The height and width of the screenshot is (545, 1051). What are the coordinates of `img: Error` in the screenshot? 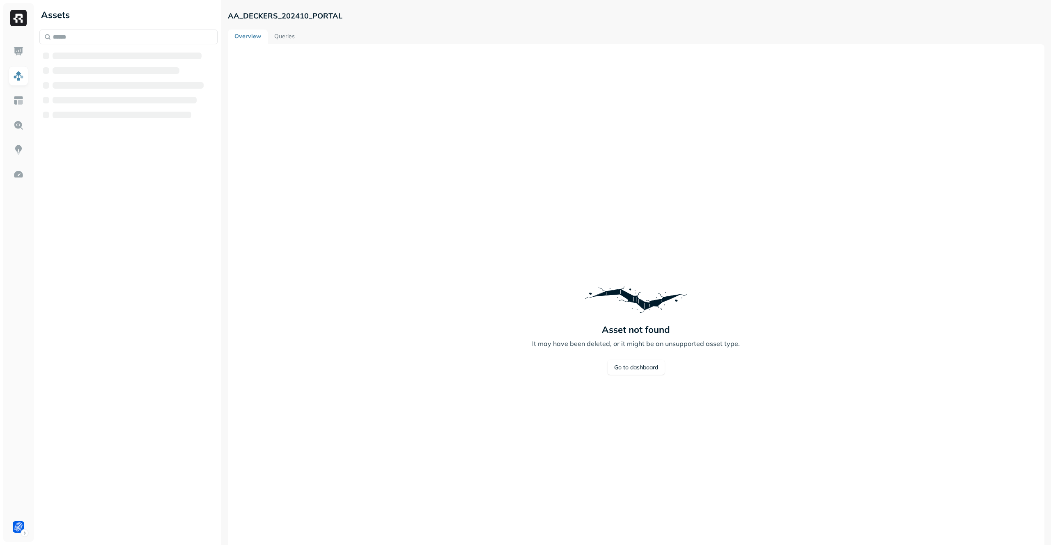 It's located at (636, 299).